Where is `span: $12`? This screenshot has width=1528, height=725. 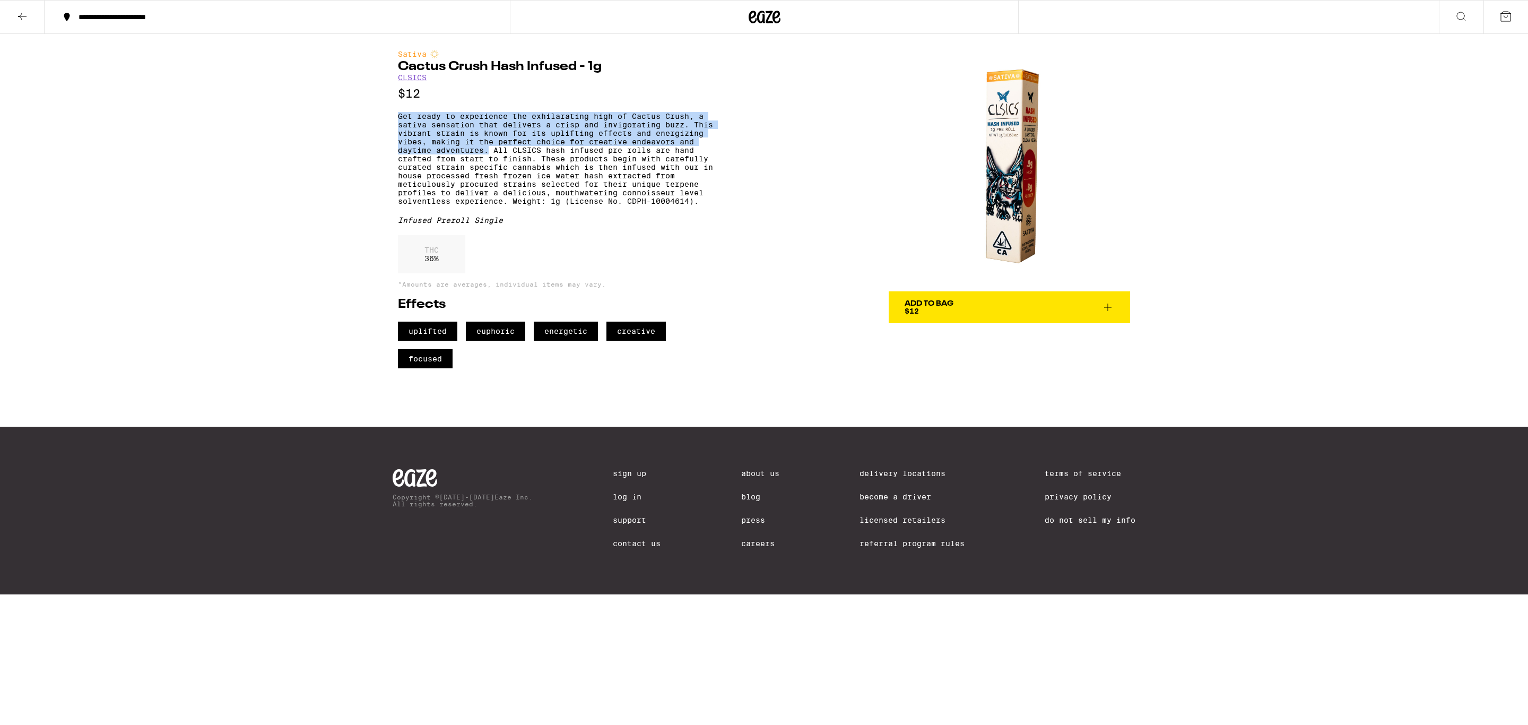
span: $12 is located at coordinates (912, 311).